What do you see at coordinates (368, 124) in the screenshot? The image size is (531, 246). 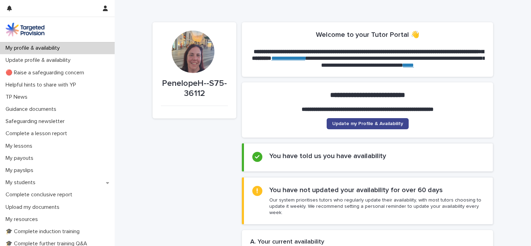 I see `span: Update my Profile & Availability` at bounding box center [368, 124].